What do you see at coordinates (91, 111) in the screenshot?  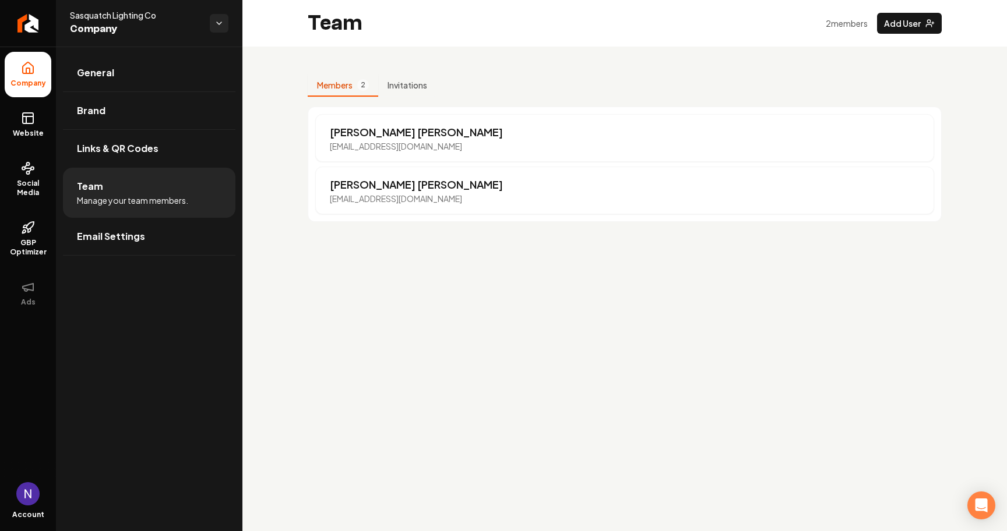 I see `span: Brand` at bounding box center [91, 111].